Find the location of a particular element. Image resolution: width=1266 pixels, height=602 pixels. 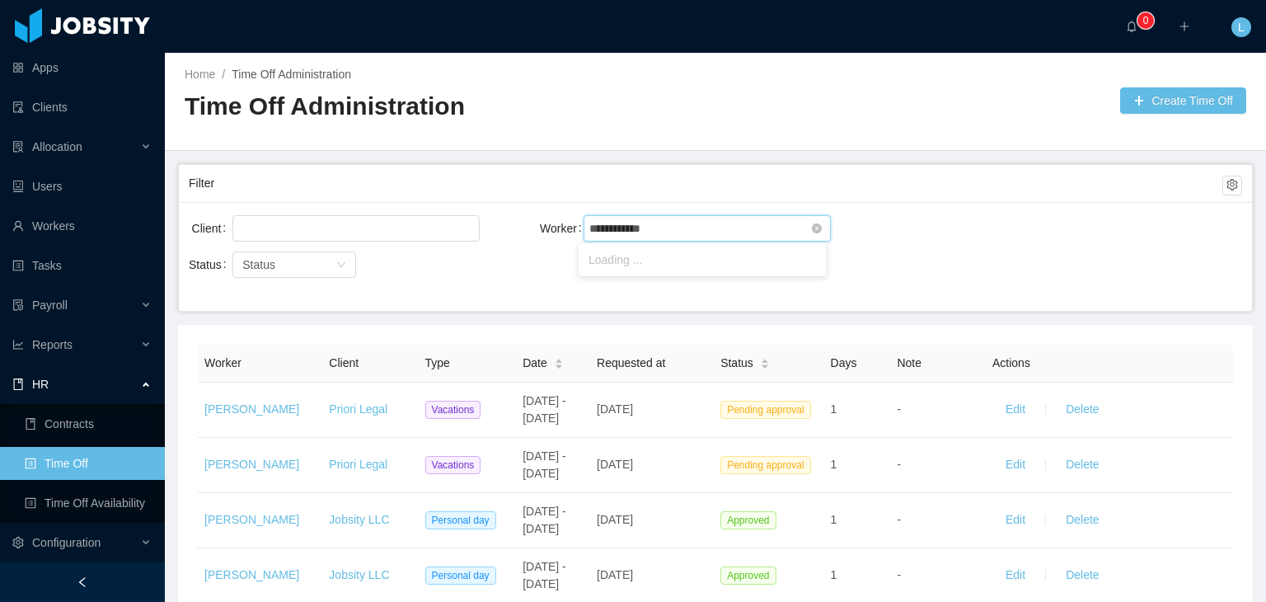

span: Type is located at coordinates (438, 363).